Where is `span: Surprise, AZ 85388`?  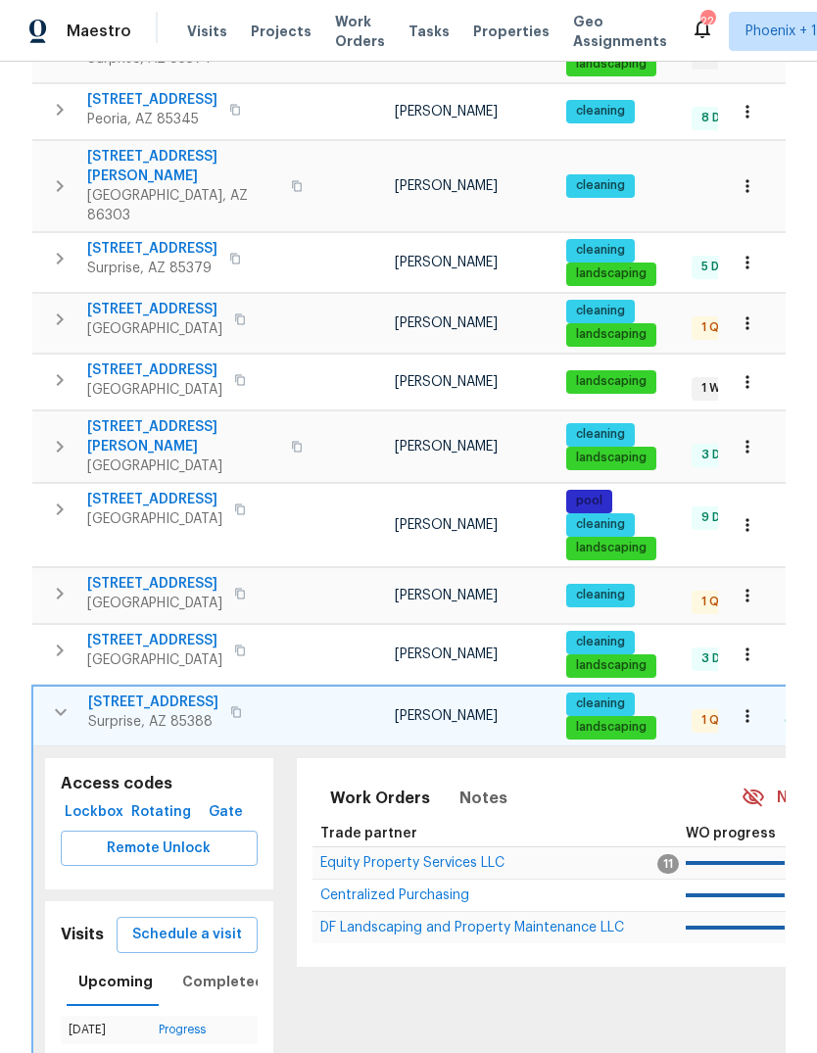
span: Surprise, AZ 85388 is located at coordinates (153, 722).